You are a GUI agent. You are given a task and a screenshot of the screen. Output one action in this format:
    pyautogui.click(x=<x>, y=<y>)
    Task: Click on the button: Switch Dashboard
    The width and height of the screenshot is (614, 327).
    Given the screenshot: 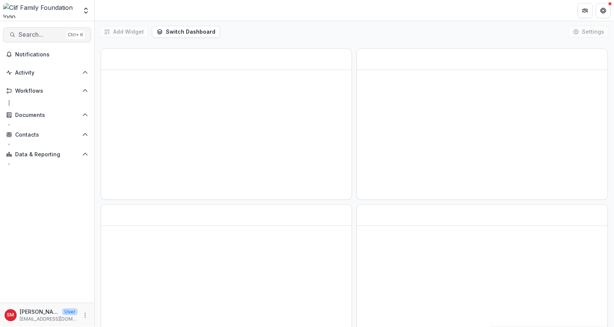 What is the action you would take?
    pyautogui.click(x=186, y=32)
    